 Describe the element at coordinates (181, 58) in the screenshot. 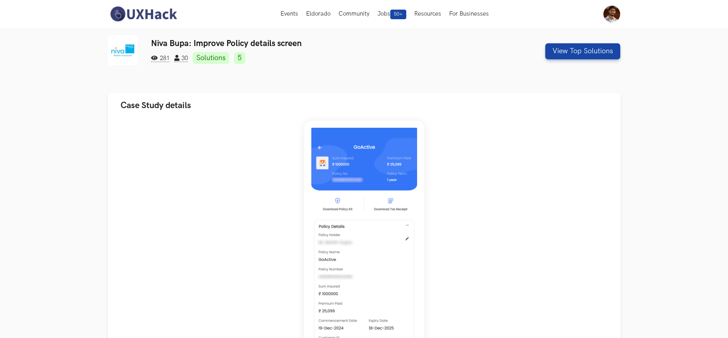

I see `span: 30` at that location.